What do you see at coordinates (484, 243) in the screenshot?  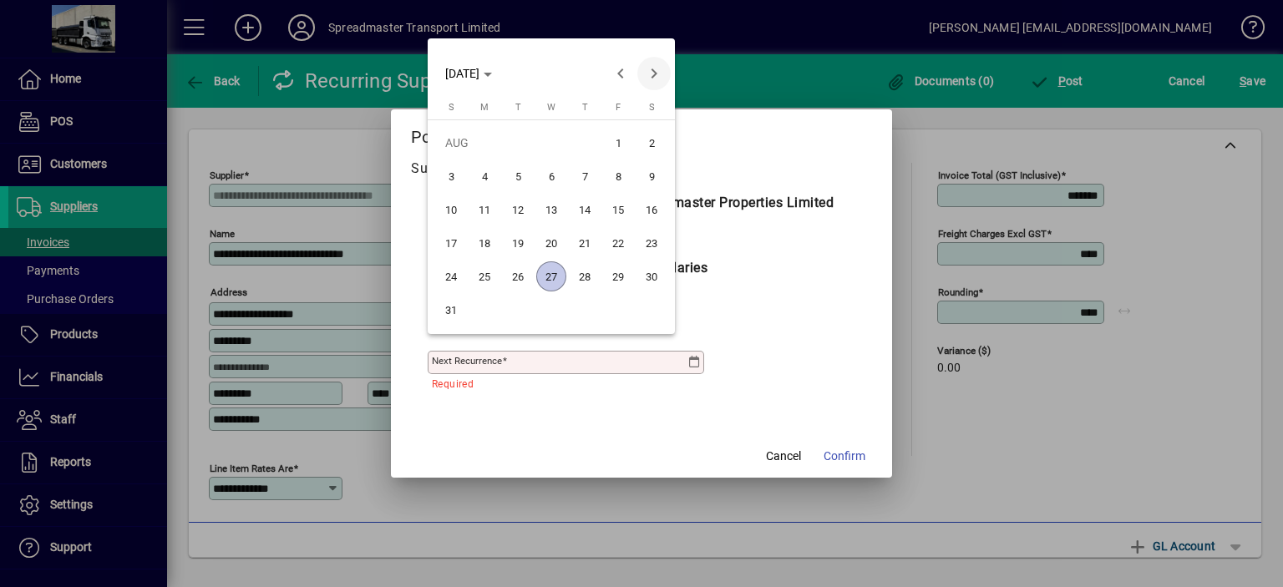 I see `span: 18` at bounding box center [484, 243].